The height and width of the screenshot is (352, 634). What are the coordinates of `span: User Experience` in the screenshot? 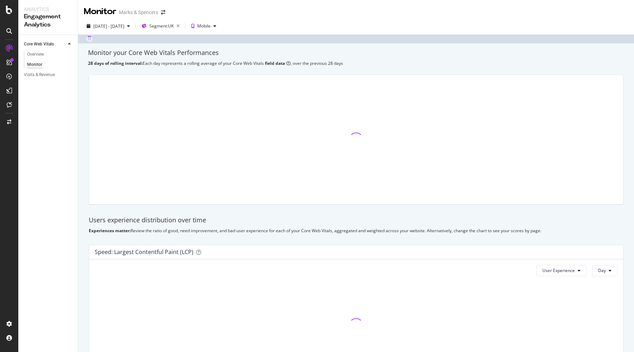 It's located at (559, 270).